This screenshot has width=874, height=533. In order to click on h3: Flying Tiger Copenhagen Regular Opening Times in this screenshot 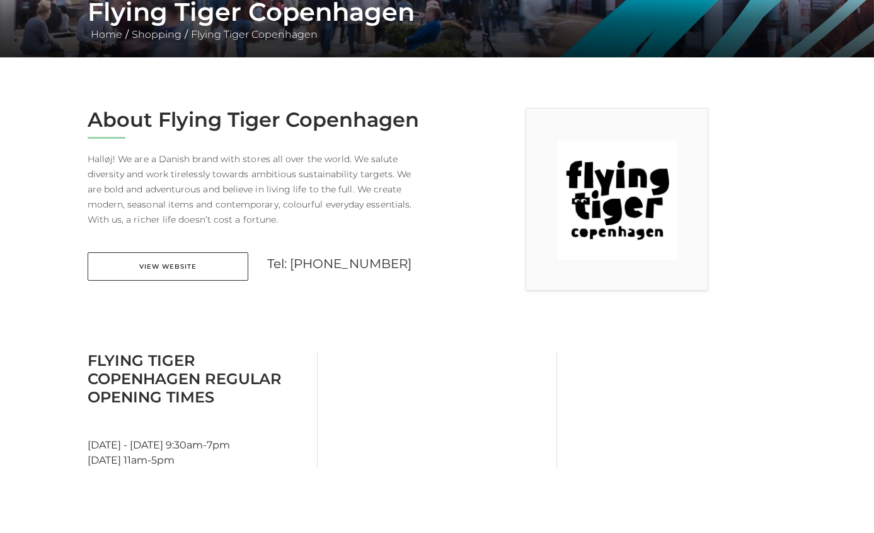, I will do `click(197, 378)`.